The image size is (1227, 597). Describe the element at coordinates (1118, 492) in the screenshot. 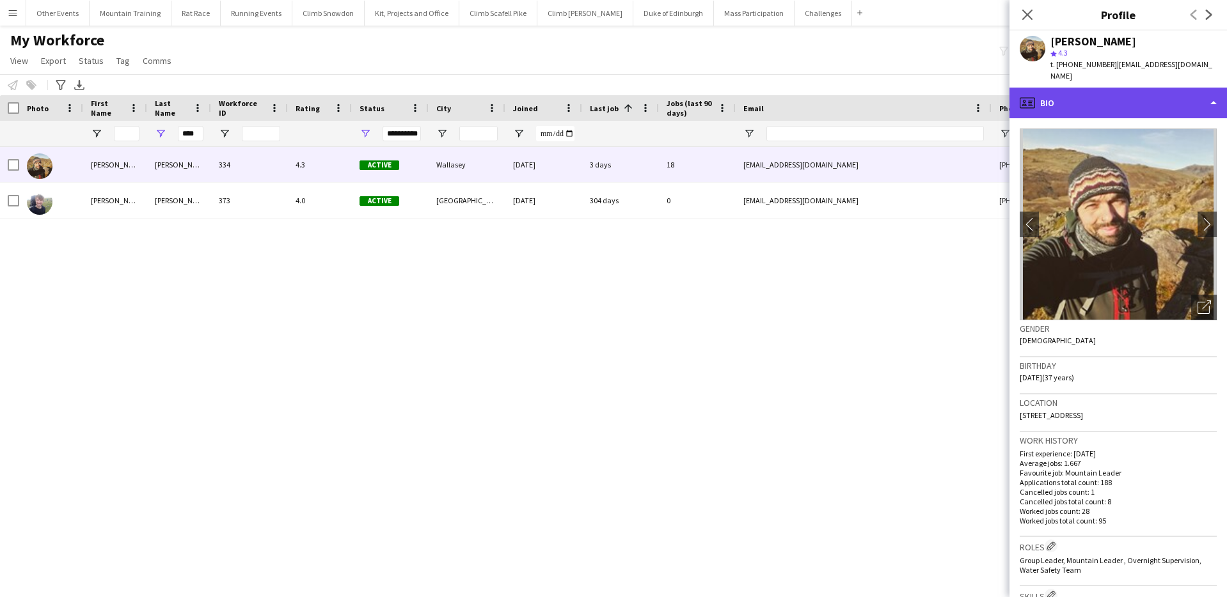

I see `p: Cancelled jobs count: 1` at that location.